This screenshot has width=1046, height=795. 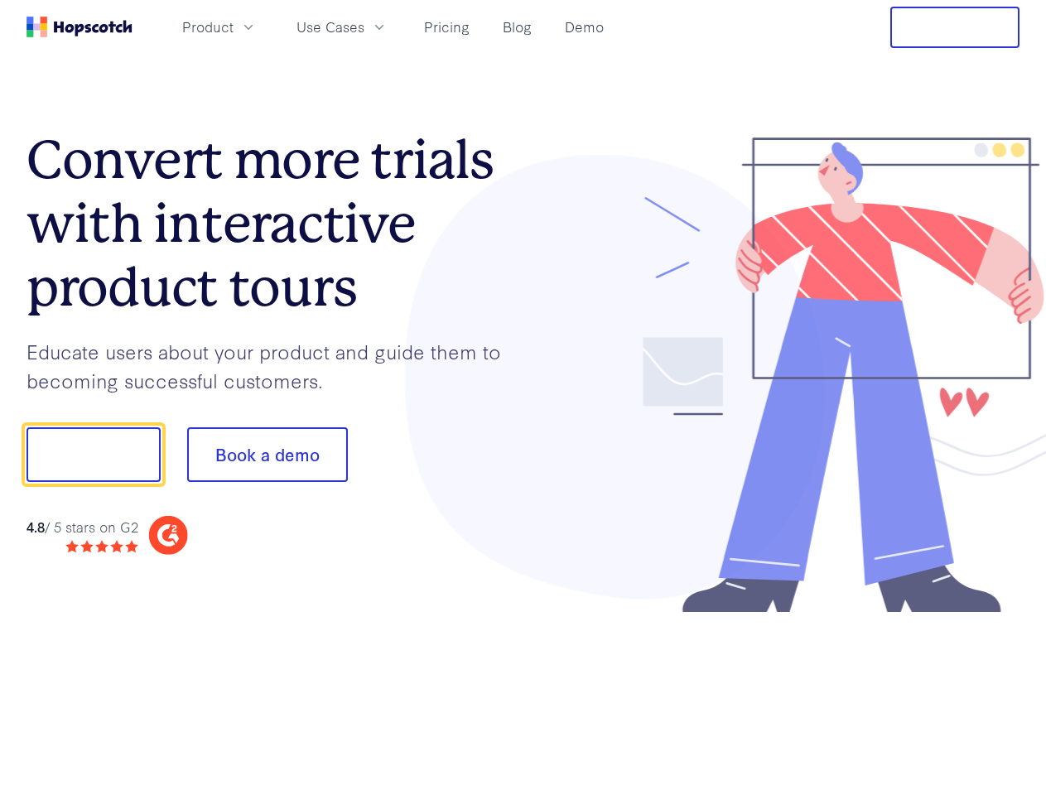 What do you see at coordinates (267, 455) in the screenshot?
I see `button: Book a demo` at bounding box center [267, 455].